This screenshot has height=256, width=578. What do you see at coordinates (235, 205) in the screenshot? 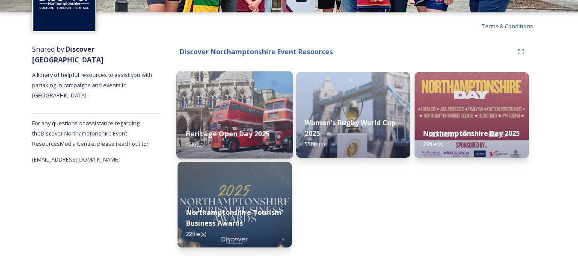
I see `img: 45fbea6a-6b0d-4cca-a16d-aebba4b35ecc.jpg` at bounding box center [235, 205].